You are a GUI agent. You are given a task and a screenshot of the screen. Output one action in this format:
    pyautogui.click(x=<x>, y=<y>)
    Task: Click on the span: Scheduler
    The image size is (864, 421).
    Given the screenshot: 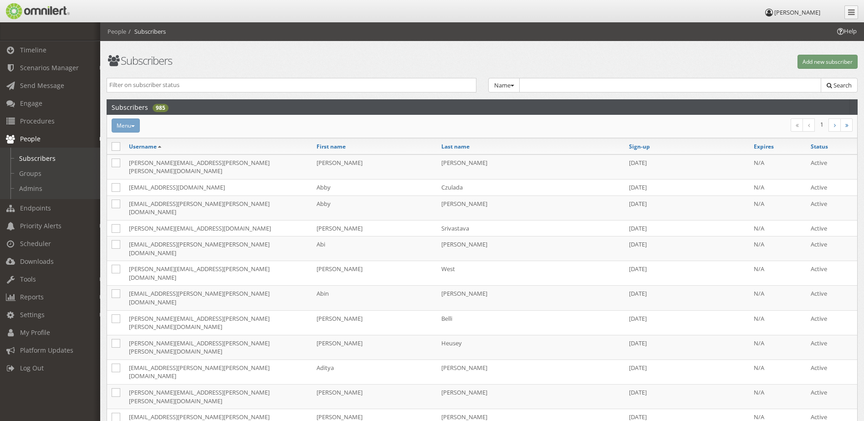 What is the action you would take?
    pyautogui.click(x=36, y=243)
    